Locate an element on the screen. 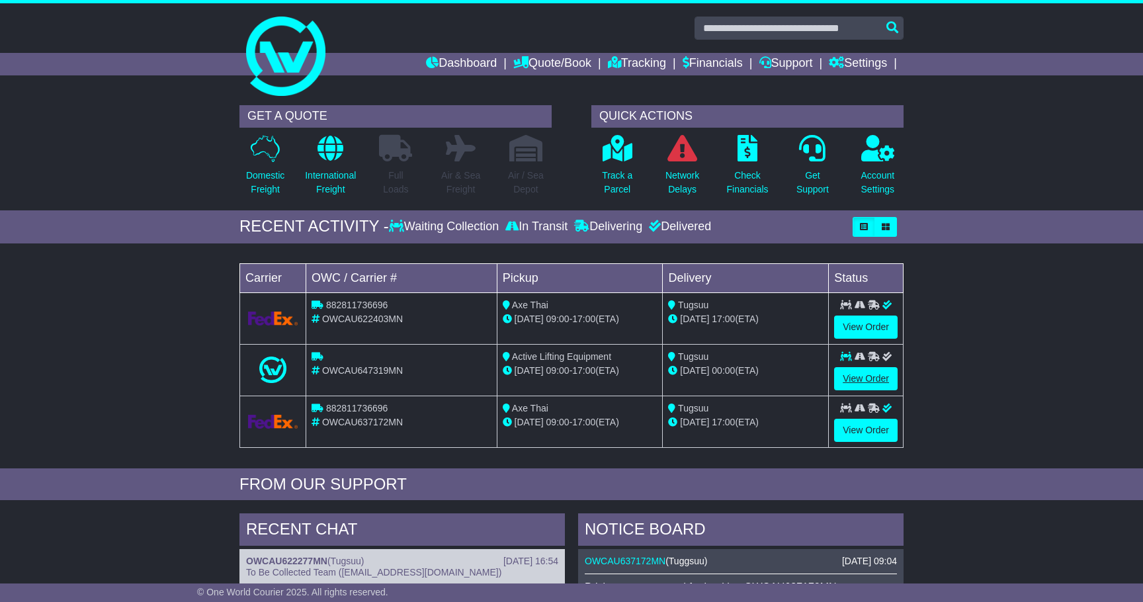 The width and height of the screenshot is (1143, 602). td: OWC / Carrier # is located at coordinates (402, 278).